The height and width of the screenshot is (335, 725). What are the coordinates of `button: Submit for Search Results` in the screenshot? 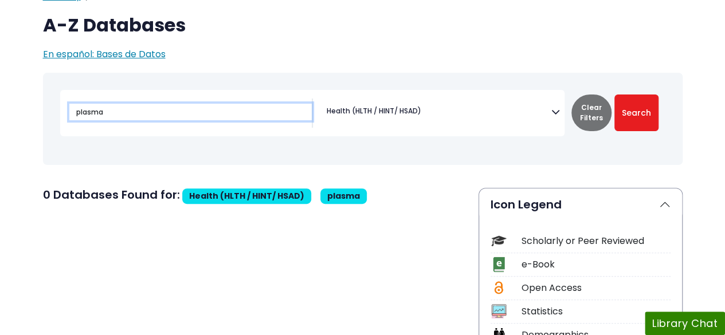 It's located at (636, 113).